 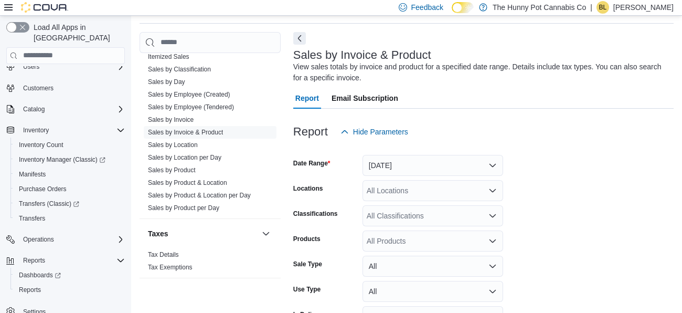 What do you see at coordinates (365, 98) in the screenshot?
I see `span: Email Subscription` at bounding box center [365, 98].